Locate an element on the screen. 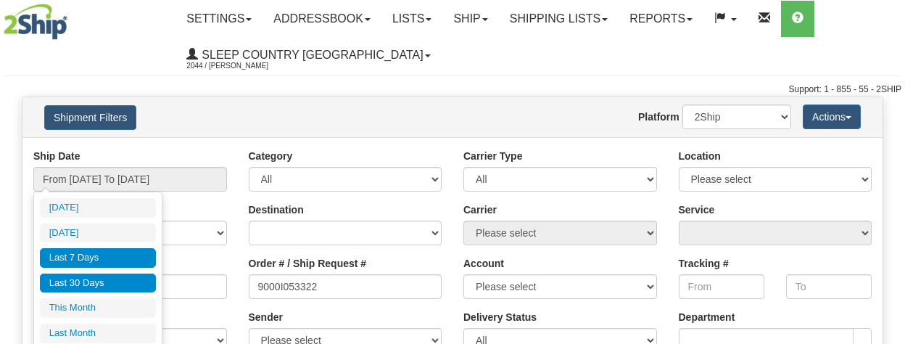 The image size is (905, 344). div: Support: 1 - 855 - 55 - 2SHIP is located at coordinates (452, 89).